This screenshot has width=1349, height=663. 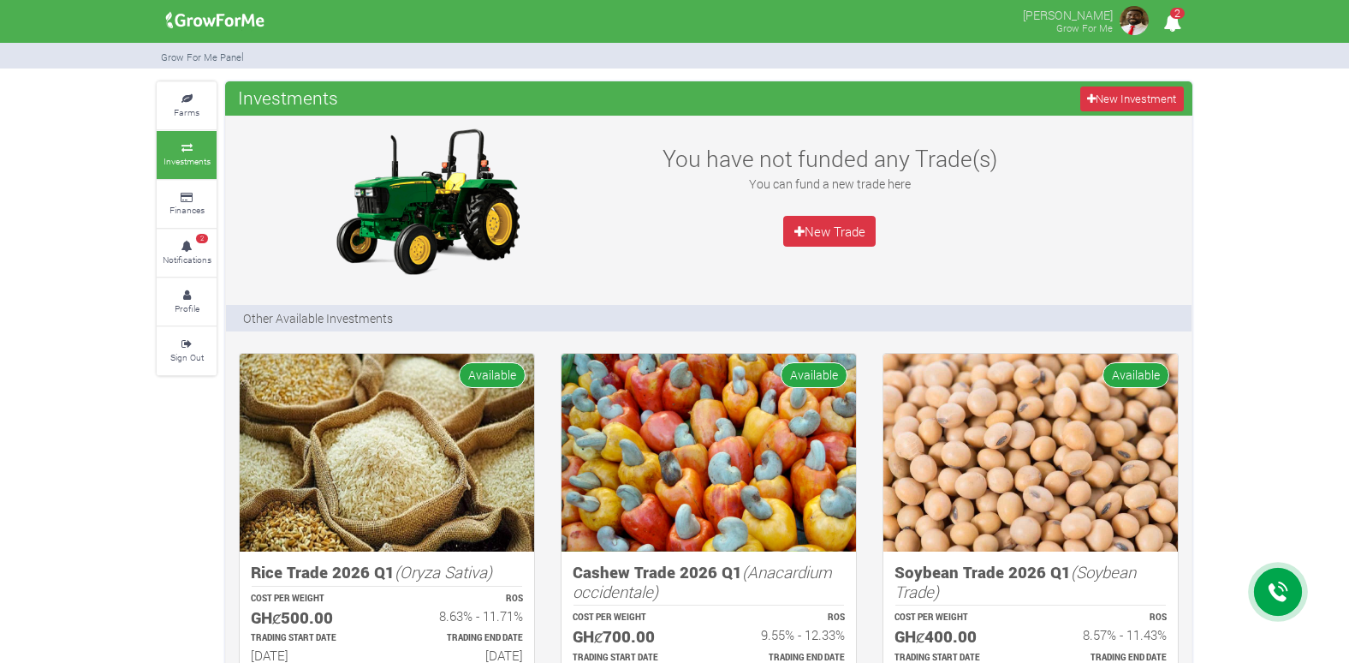 I want to click on h3: You have not funded any Trade(s), so click(x=830, y=158).